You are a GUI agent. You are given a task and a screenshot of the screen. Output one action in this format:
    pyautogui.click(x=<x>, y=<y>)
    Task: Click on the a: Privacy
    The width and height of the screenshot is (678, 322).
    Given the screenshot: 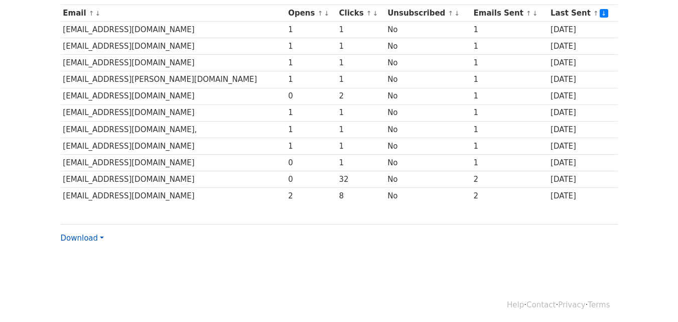 What is the action you would take?
    pyautogui.click(x=572, y=305)
    